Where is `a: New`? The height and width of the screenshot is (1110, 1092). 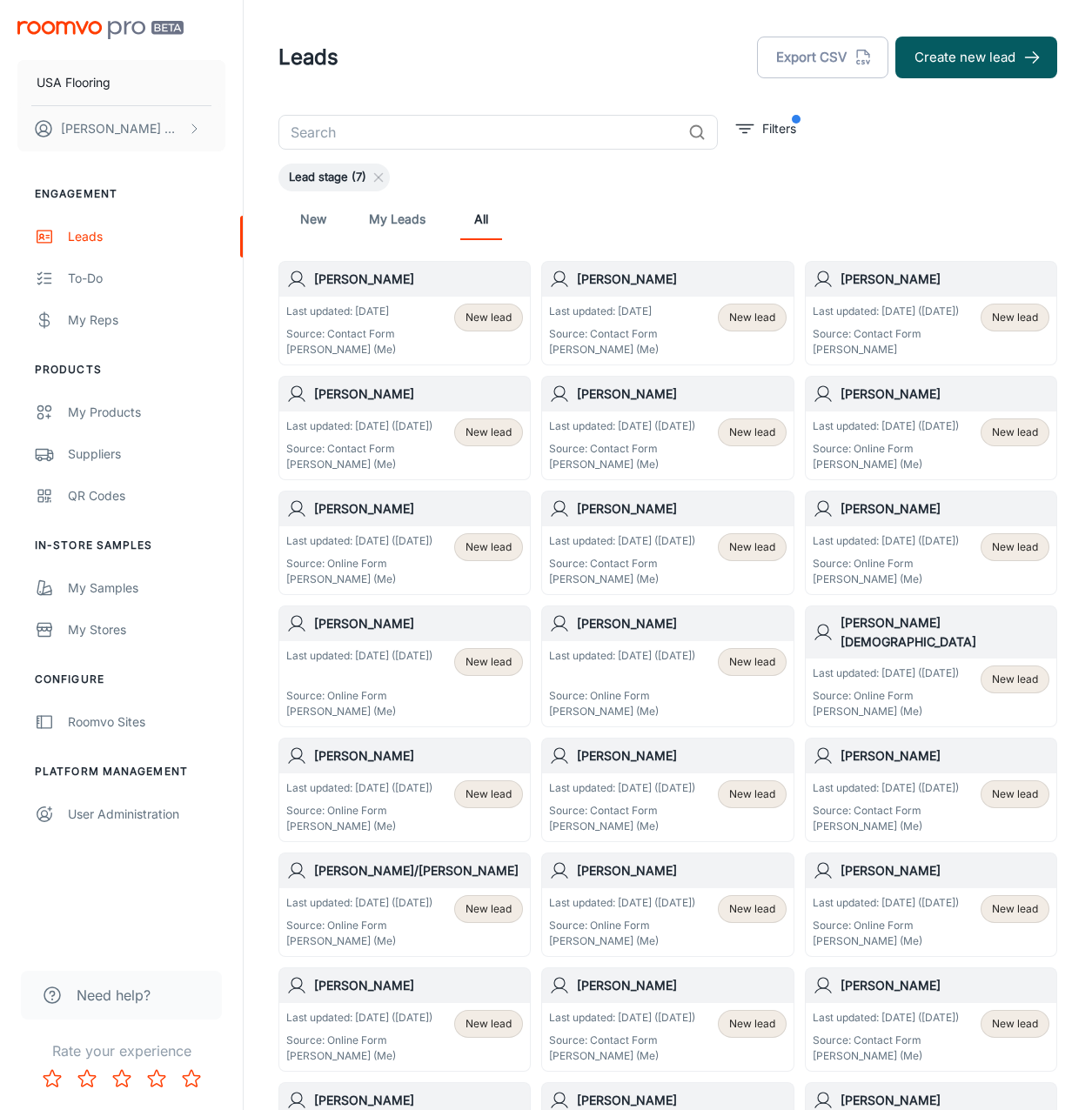
a: New is located at coordinates (313, 219).